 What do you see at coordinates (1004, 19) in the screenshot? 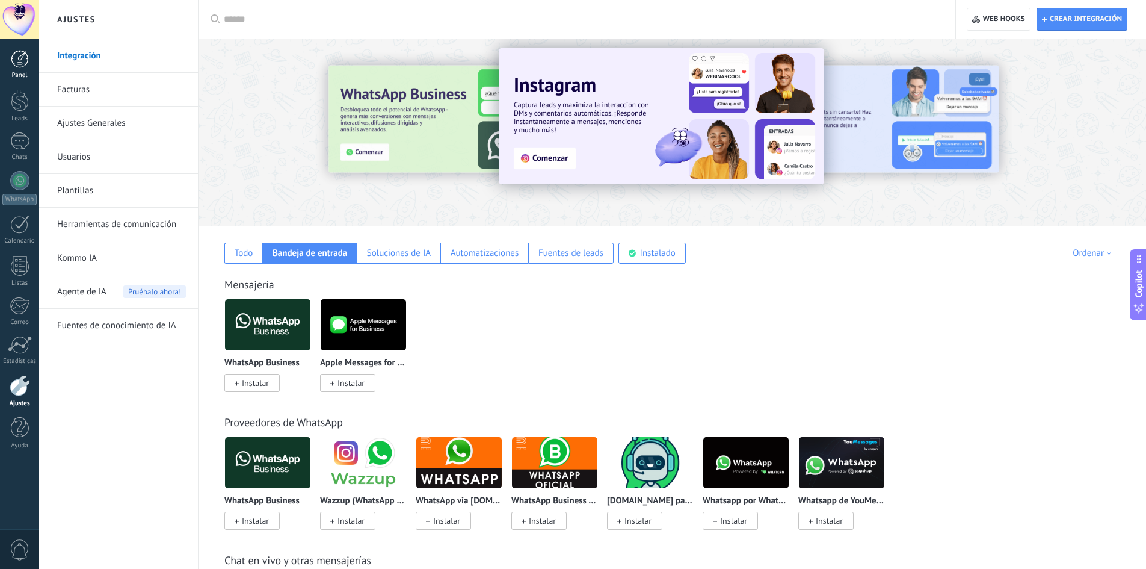
I see `span: Web hooks` at bounding box center [1004, 19].